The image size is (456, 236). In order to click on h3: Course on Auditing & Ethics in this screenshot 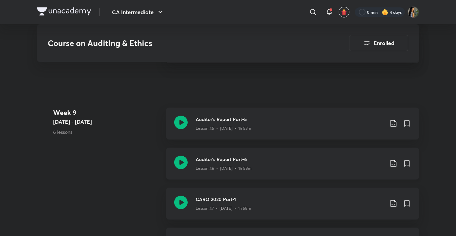, I will do `click(179, 43)`.